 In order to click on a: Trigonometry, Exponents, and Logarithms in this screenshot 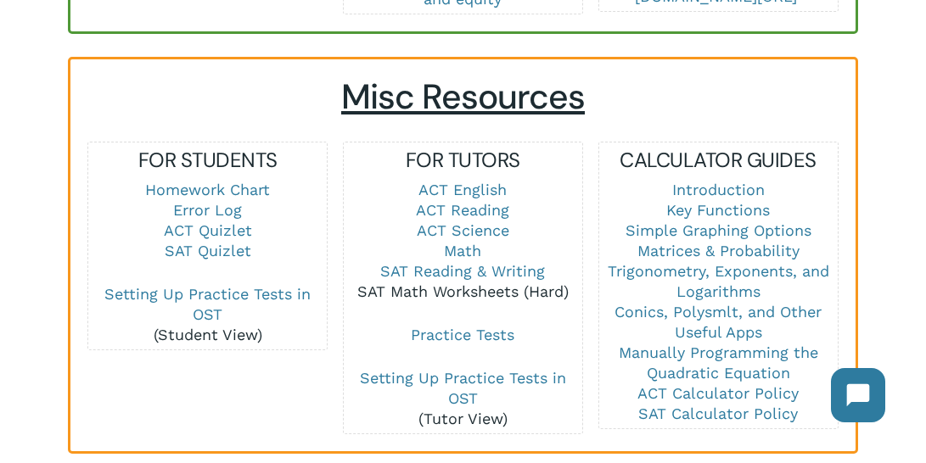, I will do `click(718, 281)`.